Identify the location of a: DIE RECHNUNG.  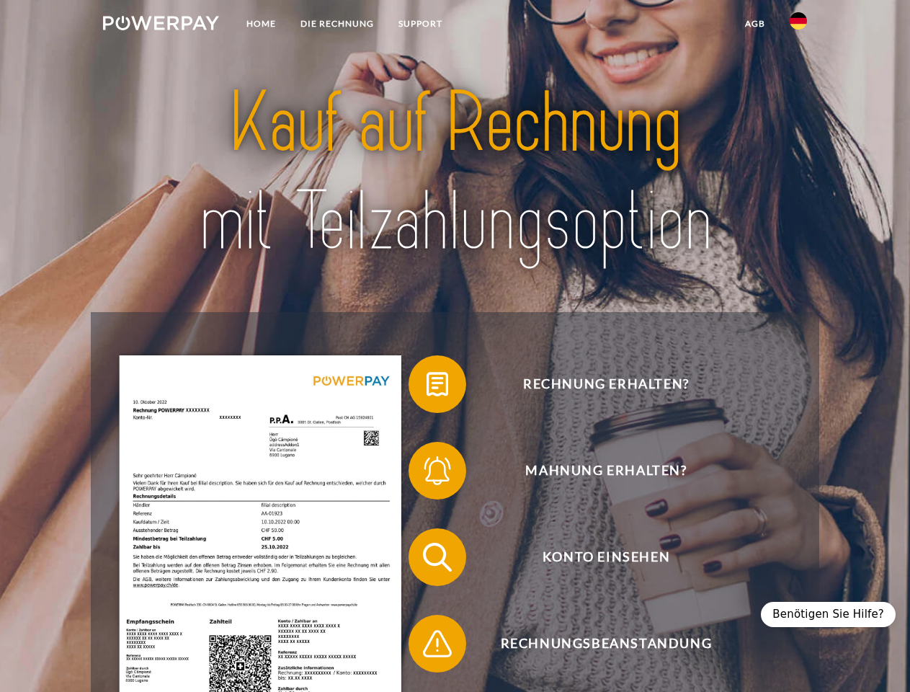
(337, 24).